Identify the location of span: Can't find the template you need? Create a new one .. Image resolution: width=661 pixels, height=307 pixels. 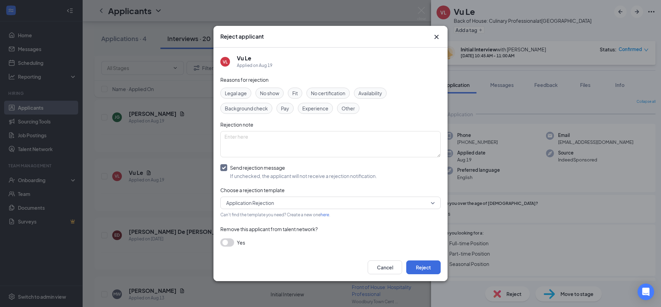
(275, 214).